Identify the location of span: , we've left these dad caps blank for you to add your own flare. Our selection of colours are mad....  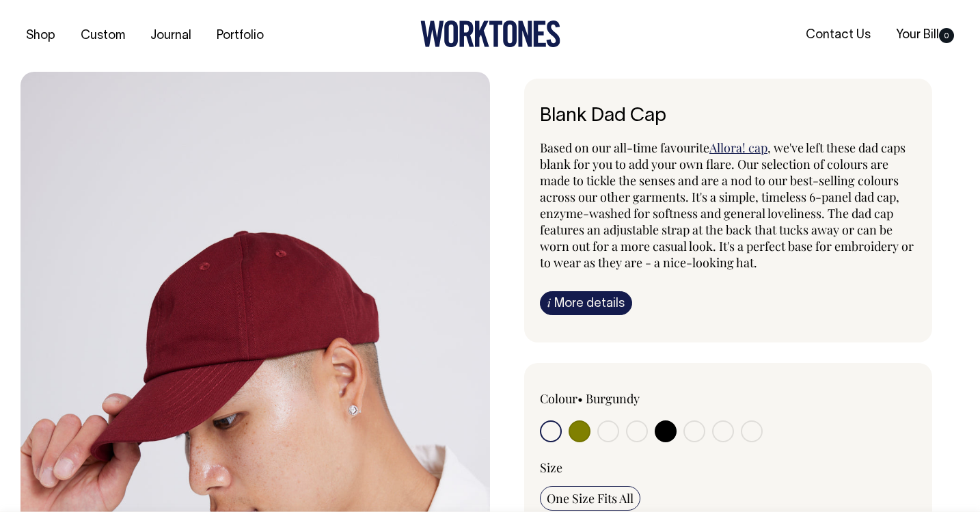
(727, 205).